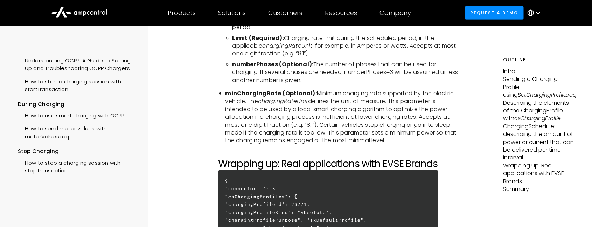 This screenshot has width=592, height=227. I want to click on div: How to send meter values with meterValues.req, so click(77, 132).